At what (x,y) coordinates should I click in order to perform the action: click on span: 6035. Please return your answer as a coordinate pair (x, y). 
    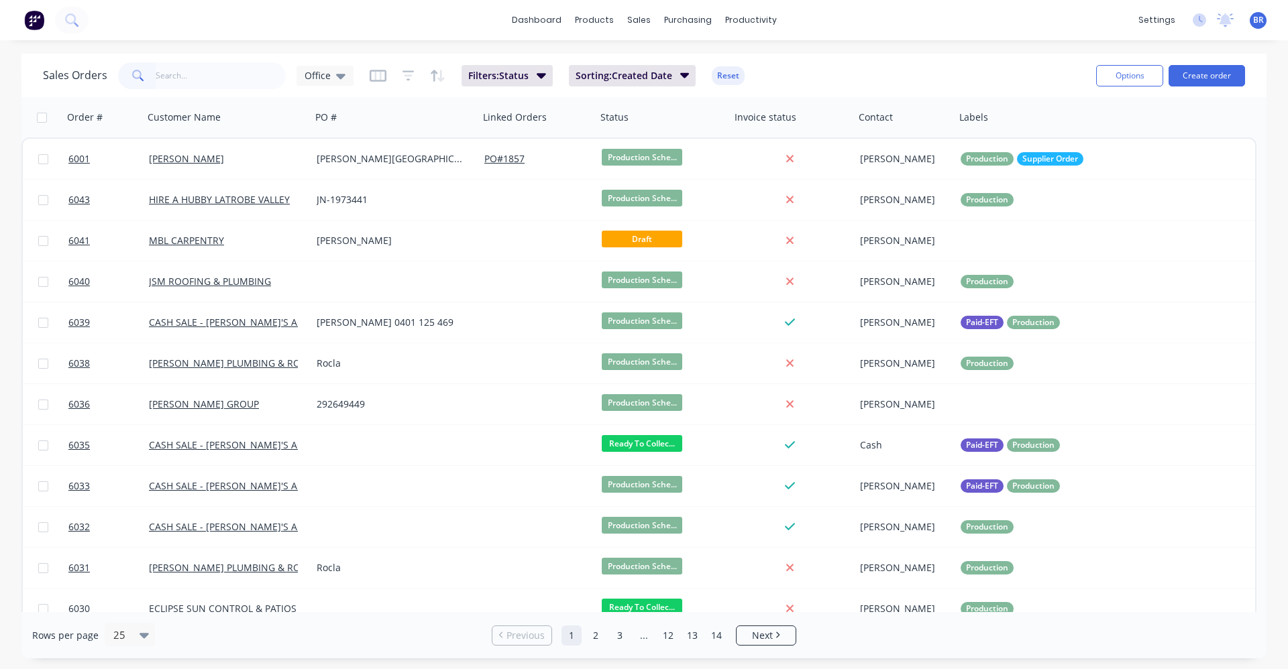
    Looking at the image, I should click on (79, 445).